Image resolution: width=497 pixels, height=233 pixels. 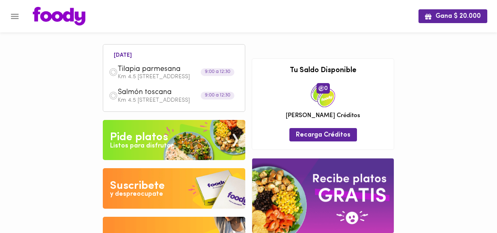 I want to click on div: Suscribete, so click(x=137, y=186).